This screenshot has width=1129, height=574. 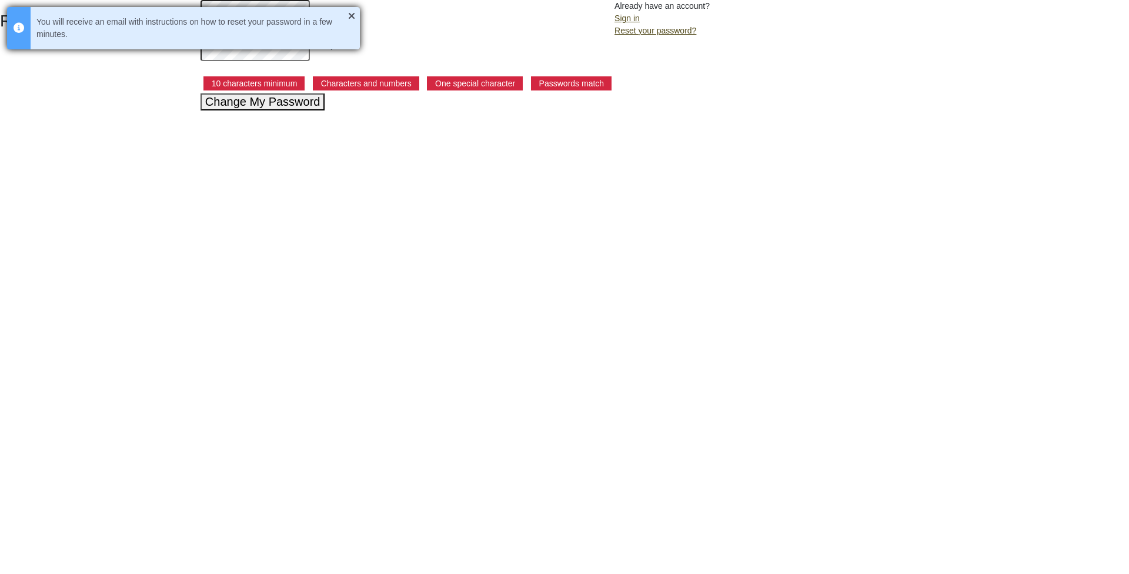 What do you see at coordinates (263, 102) in the screenshot?
I see `button: Change My Password` at bounding box center [263, 102].